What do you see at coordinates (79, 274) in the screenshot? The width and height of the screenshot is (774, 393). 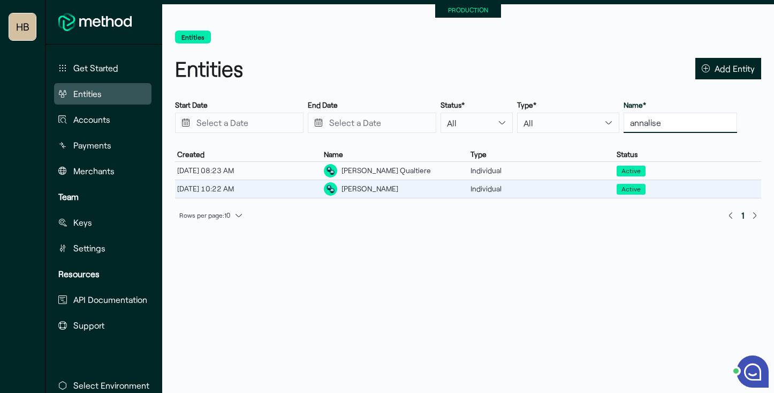 I see `span: Resources` at bounding box center [79, 274].